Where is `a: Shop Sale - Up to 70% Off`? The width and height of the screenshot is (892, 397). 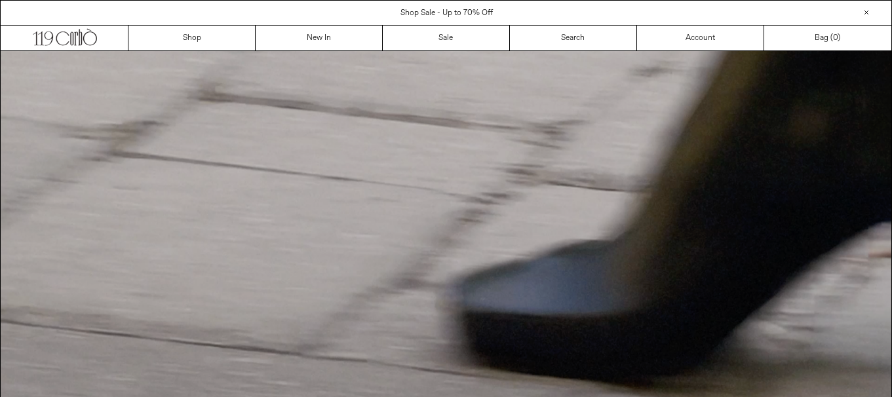 a: Shop Sale - Up to 70% Off is located at coordinates (446, 13).